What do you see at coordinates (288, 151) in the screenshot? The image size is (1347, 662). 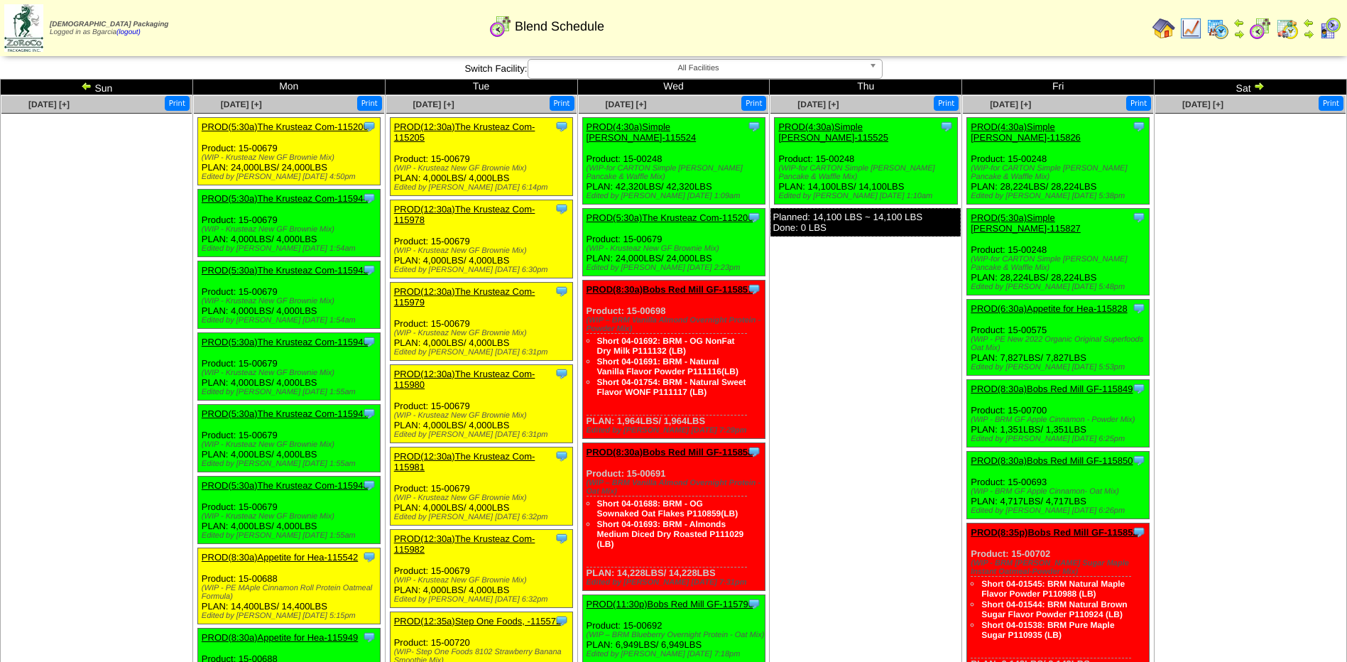 I see `div: Product: 15-00679 PLAN: 24,000LBS / 24,000LBS` at bounding box center [288, 151].